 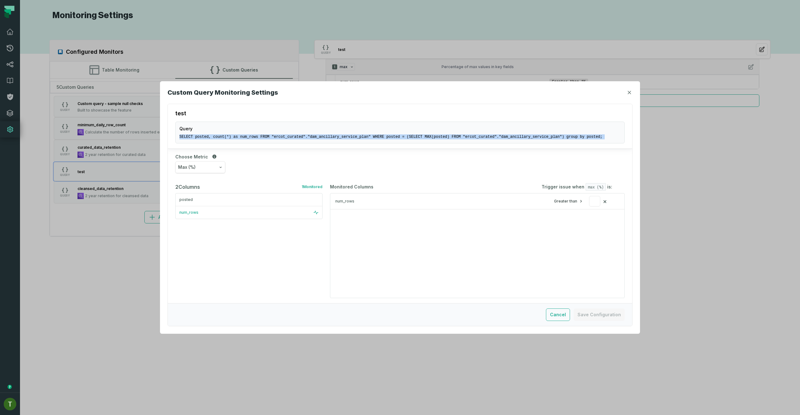 What do you see at coordinates (400, 129) in the screenshot?
I see `h3: Query` at bounding box center [400, 129].